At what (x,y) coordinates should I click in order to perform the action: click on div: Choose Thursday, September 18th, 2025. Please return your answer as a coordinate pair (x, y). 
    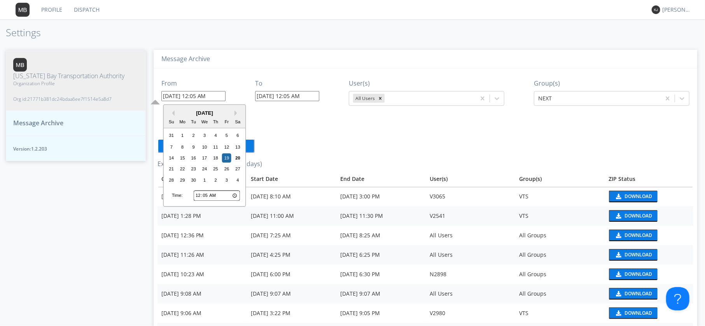
    Looking at the image, I should click on (216, 158).